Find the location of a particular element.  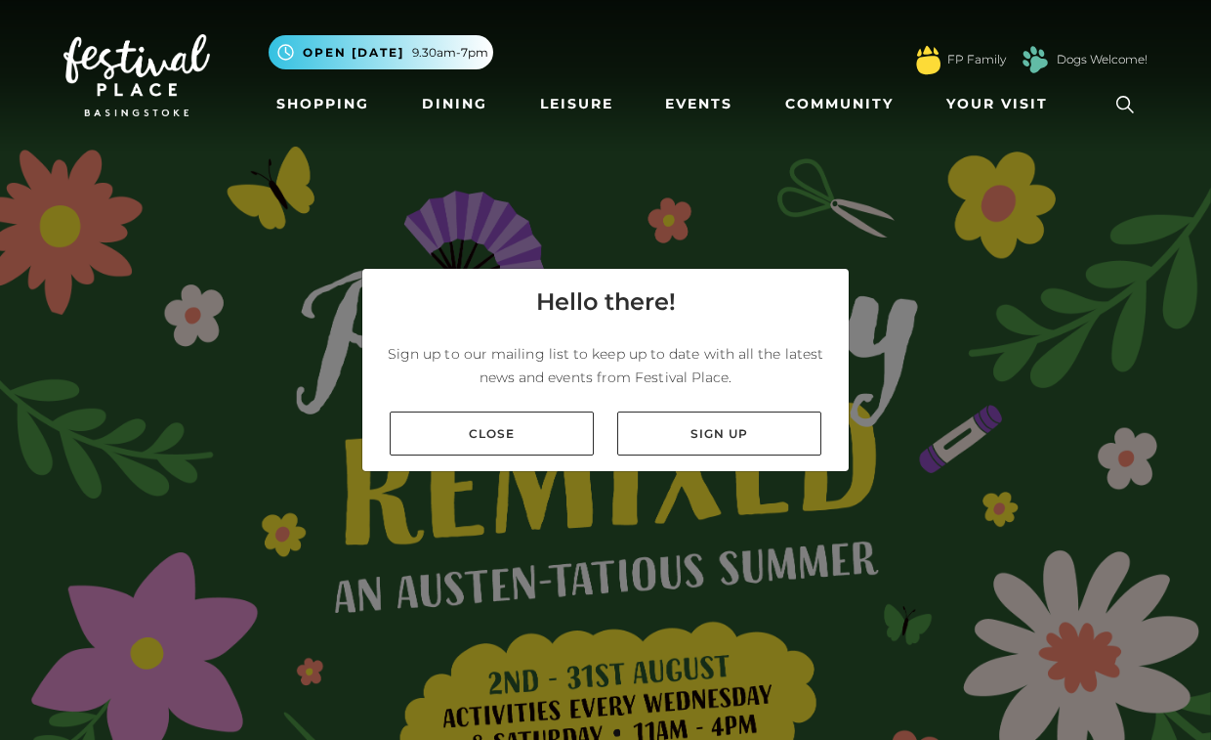

a: Your Visit is located at coordinates (1002, 104).